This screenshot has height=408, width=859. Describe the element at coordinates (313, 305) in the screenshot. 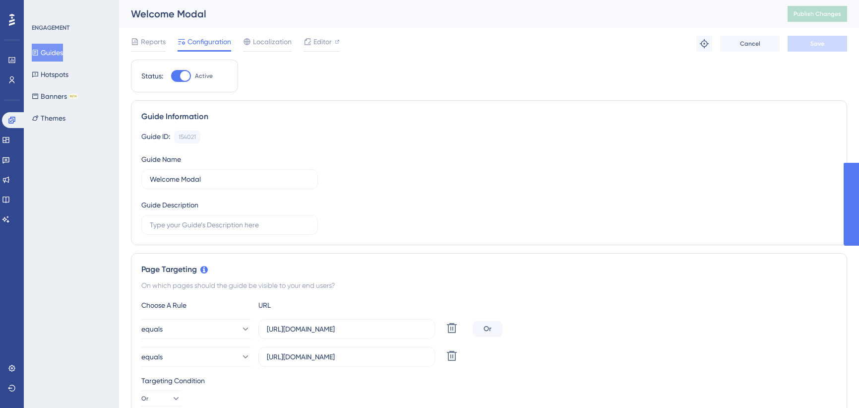

I see `div: URL` at that location.